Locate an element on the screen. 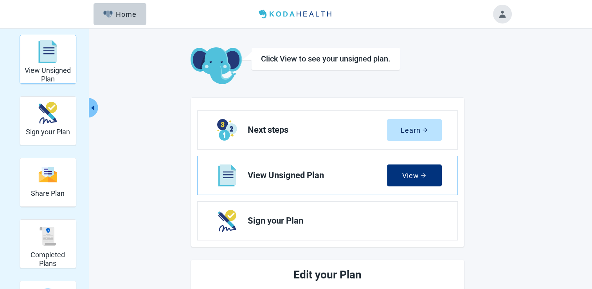 This screenshot has width=592, height=289. img: make_plan_official-CpYJDfBD.svg is located at coordinates (48, 113).